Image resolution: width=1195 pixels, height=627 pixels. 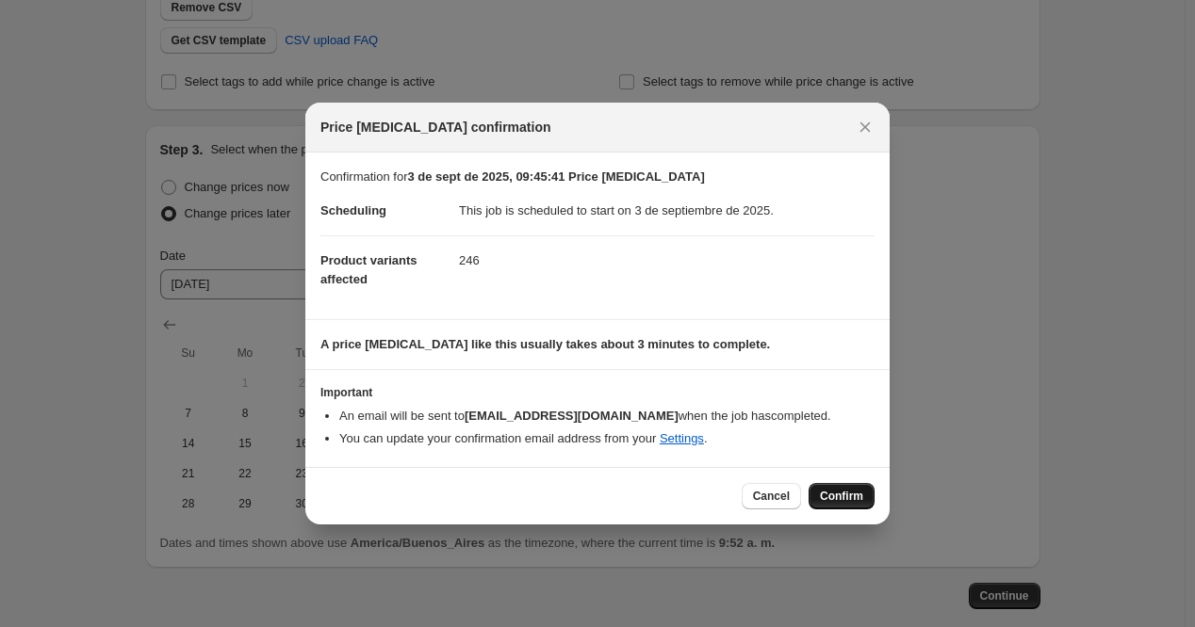 I want to click on dd: 246, so click(x=666, y=260).